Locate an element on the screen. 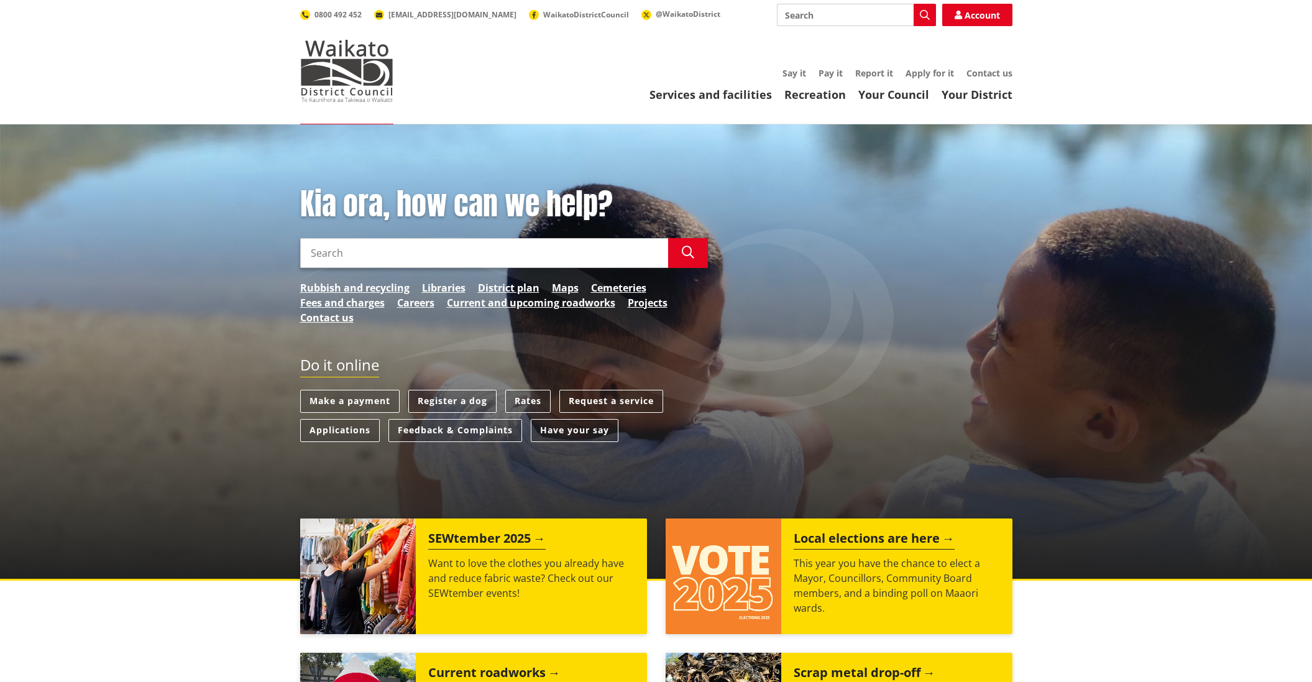 Image resolution: width=1312 pixels, height=682 pixels. a: Make a payment is located at coordinates (350, 401).